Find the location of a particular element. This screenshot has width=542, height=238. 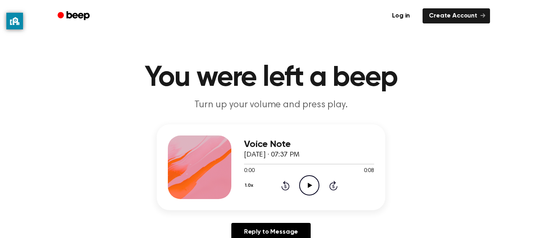

button: privacy banner is located at coordinates (15, 21).